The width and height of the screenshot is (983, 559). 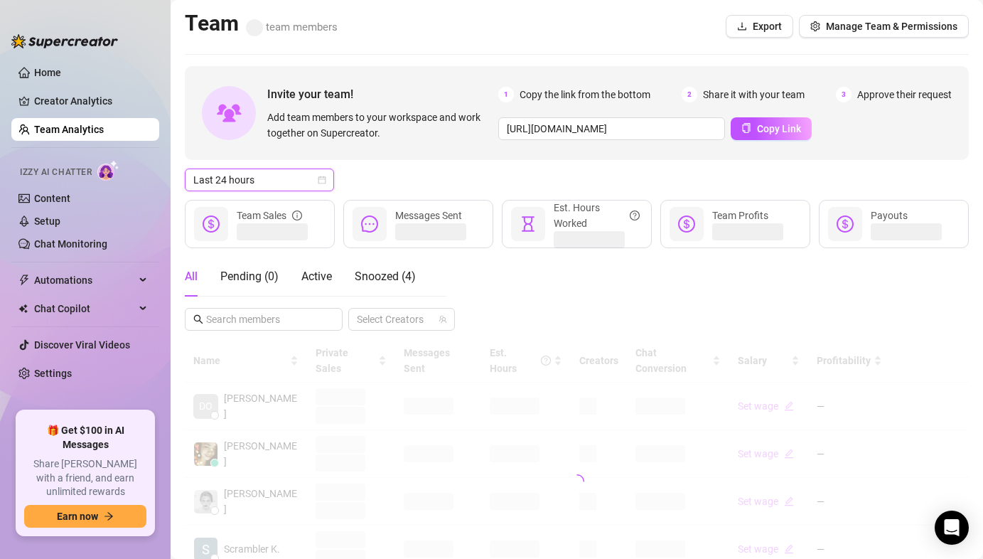 I want to click on img: Chat Copilot, so click(x=23, y=309).